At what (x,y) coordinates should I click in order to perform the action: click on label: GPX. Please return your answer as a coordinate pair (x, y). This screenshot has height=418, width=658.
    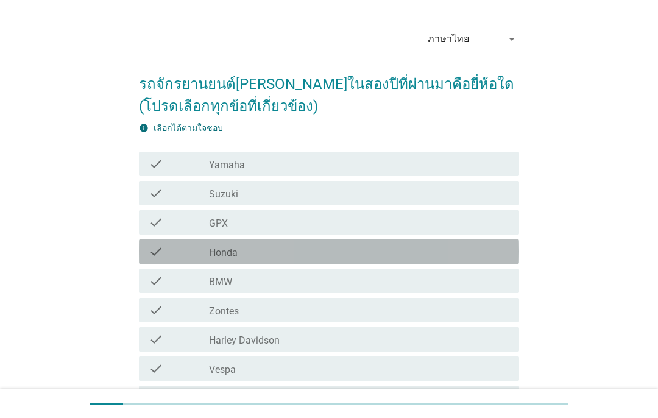
    Looking at the image, I should click on (218, 223).